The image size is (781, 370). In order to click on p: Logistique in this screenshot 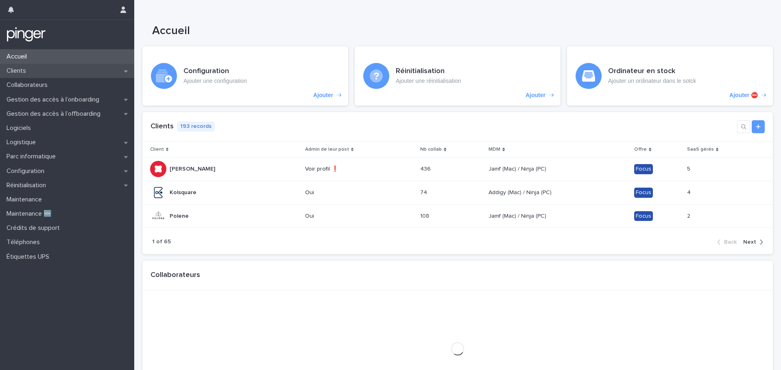, I will do `click(23, 142)`.